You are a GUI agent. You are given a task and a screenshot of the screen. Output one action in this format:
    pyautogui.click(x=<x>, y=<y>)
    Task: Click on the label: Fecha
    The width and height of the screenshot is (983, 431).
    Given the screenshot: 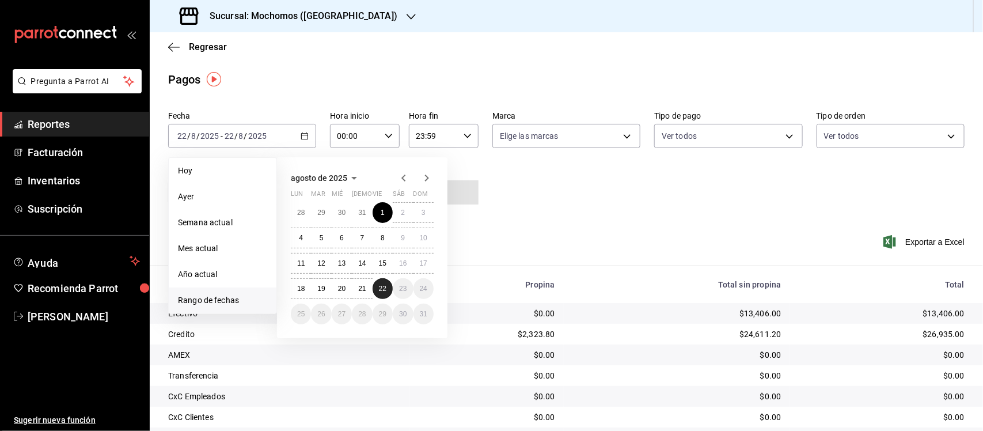 What is the action you would take?
    pyautogui.click(x=242, y=116)
    